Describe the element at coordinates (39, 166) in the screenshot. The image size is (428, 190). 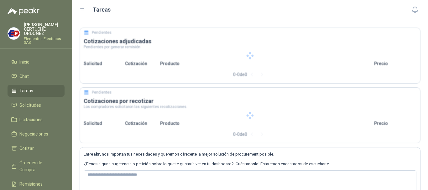
I see `span: Órdenes de Compra` at that location.